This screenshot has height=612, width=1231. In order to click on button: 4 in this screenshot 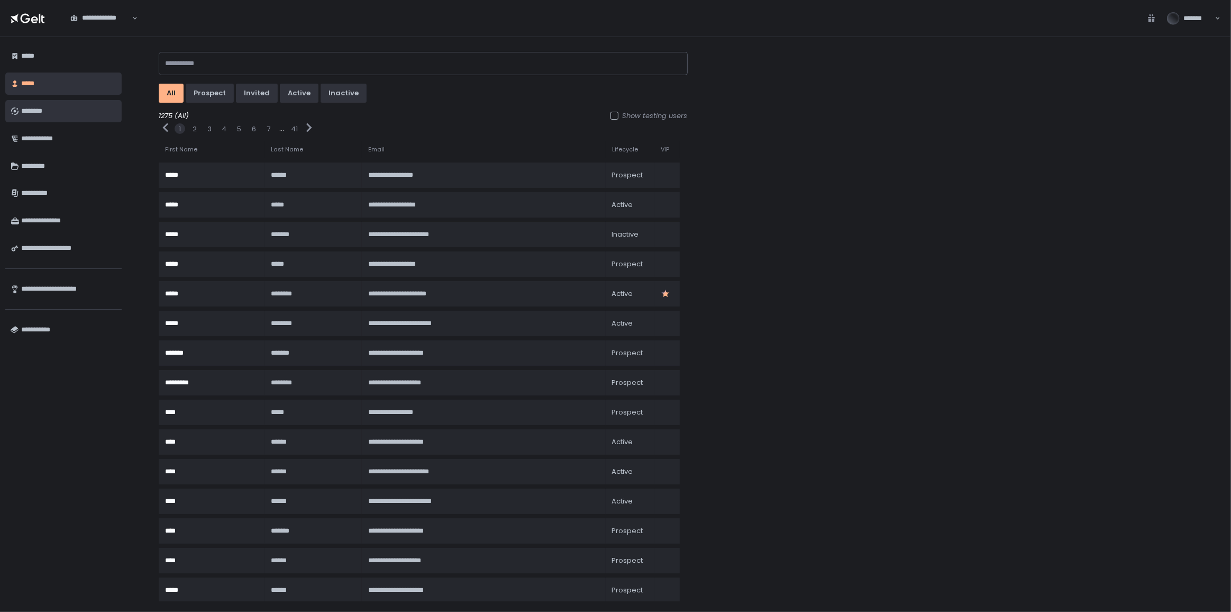, I will do `click(224, 129)`.